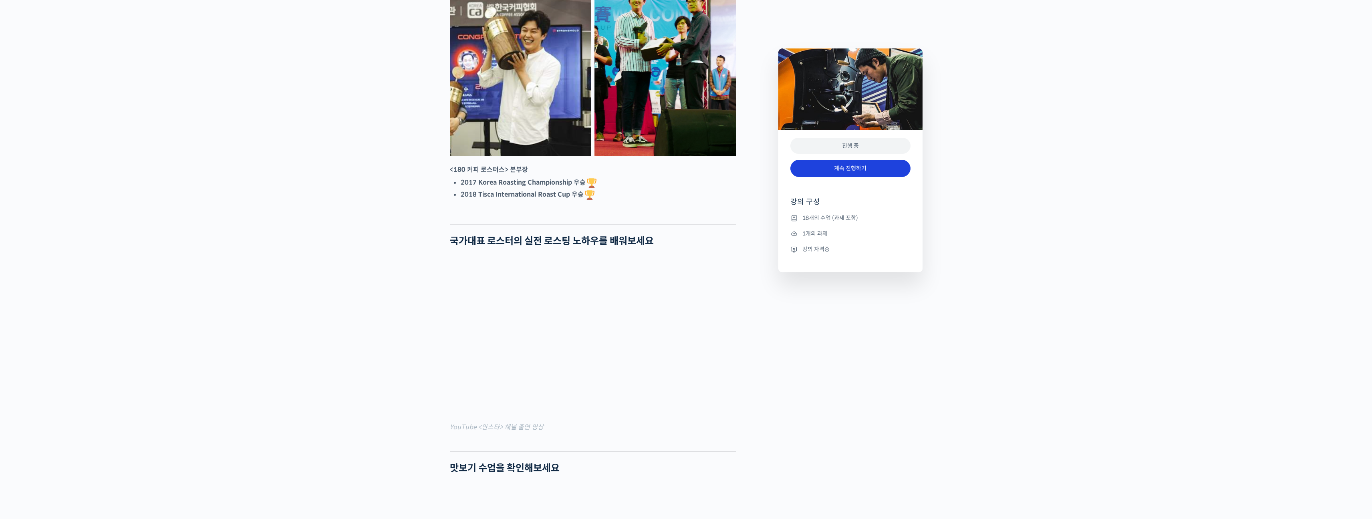 The height and width of the screenshot is (519, 1372). Describe the element at coordinates (129, 269) in the screenshot. I see `span: 설정` at that location.